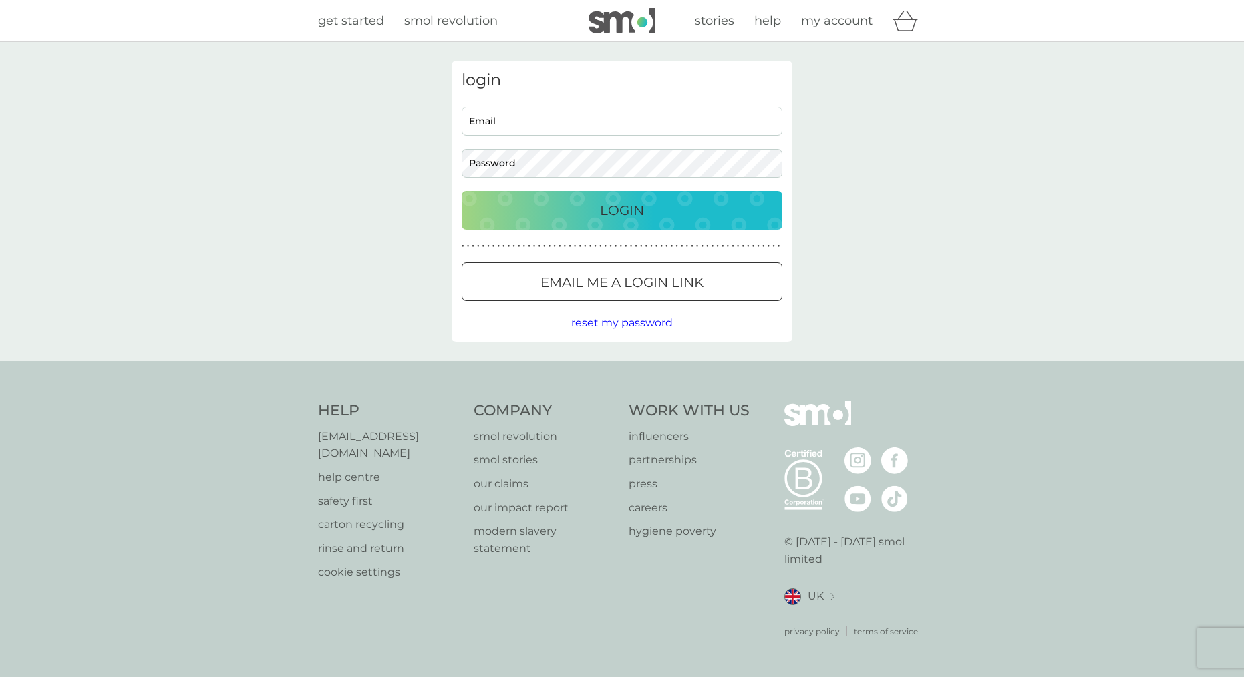 This screenshot has width=1244, height=677. Describe the element at coordinates (895, 499) in the screenshot. I see `img: visit the smol Tiktok page` at that location.